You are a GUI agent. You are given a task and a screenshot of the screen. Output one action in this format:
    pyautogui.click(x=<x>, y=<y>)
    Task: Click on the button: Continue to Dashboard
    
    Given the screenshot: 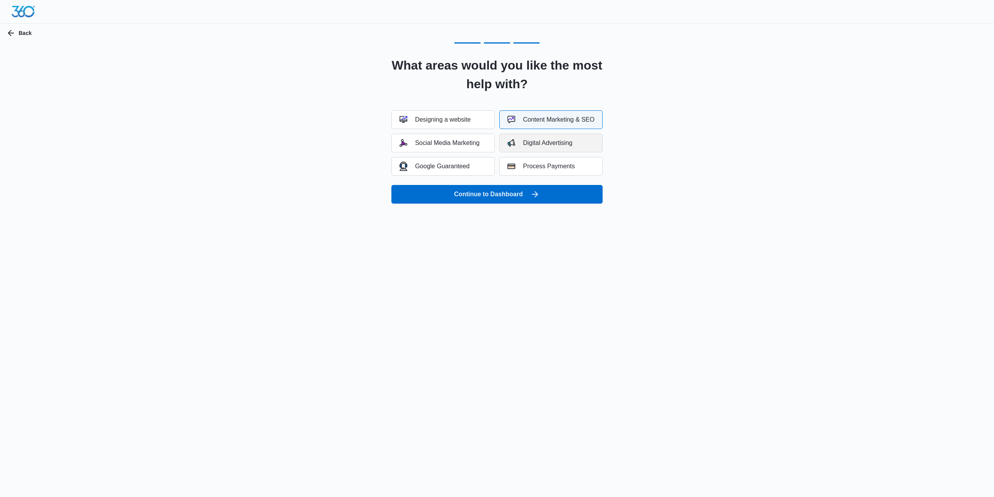 What is the action you would take?
    pyautogui.click(x=497, y=194)
    